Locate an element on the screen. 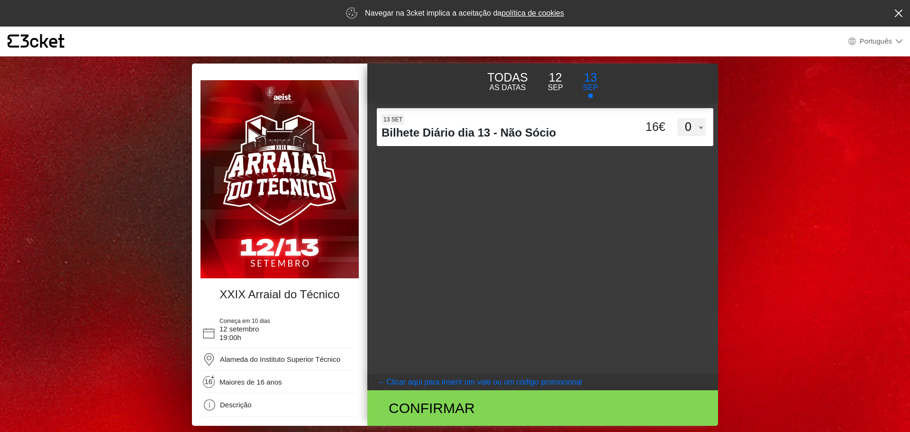 This screenshot has width=910, height=432. div: Confirmar is located at coordinates (489, 408).